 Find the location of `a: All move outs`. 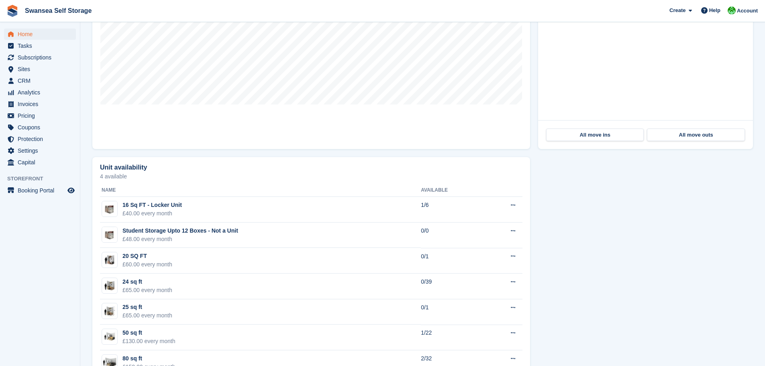

a: All move outs is located at coordinates (695, 135).